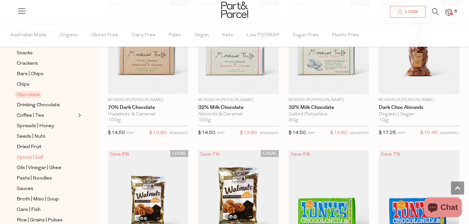 This screenshot has height=224, width=469. What do you see at coordinates (443, 208) in the screenshot?
I see `inbox-online-store-chat: Shopify online store chat` at bounding box center [443, 208].